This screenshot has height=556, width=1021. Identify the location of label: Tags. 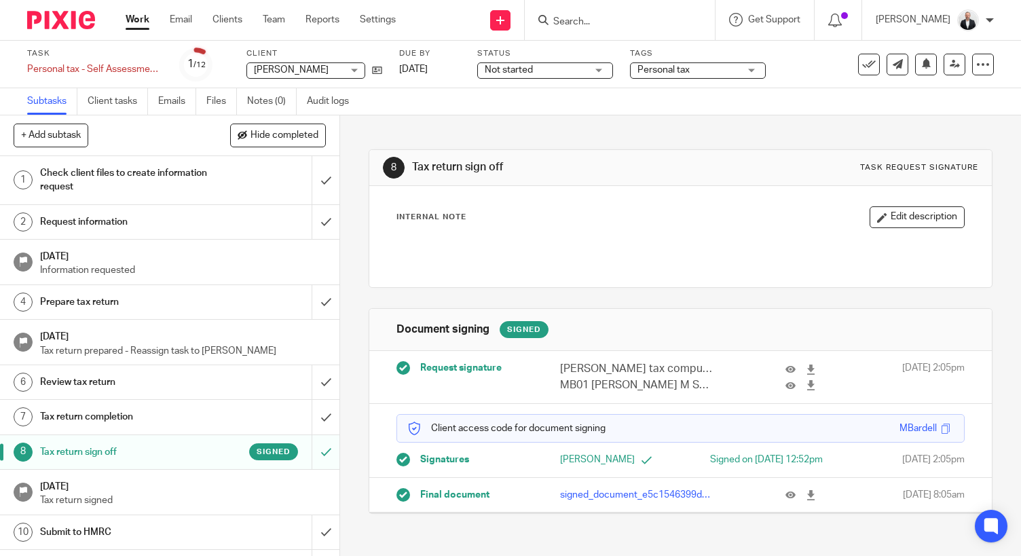
(698, 54).